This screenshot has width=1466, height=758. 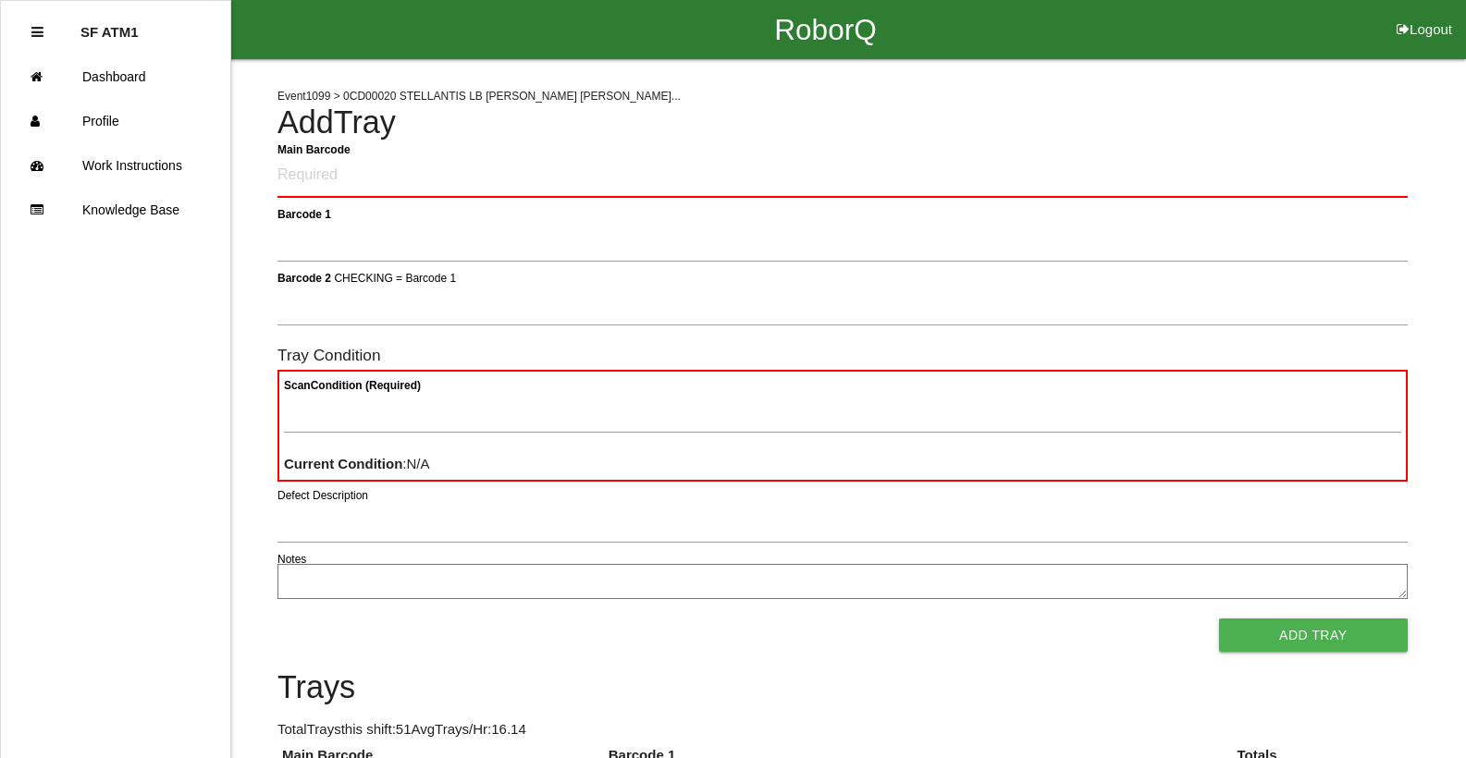 What do you see at coordinates (842, 123) in the screenshot?
I see `h4: Add Tray` at bounding box center [842, 123].